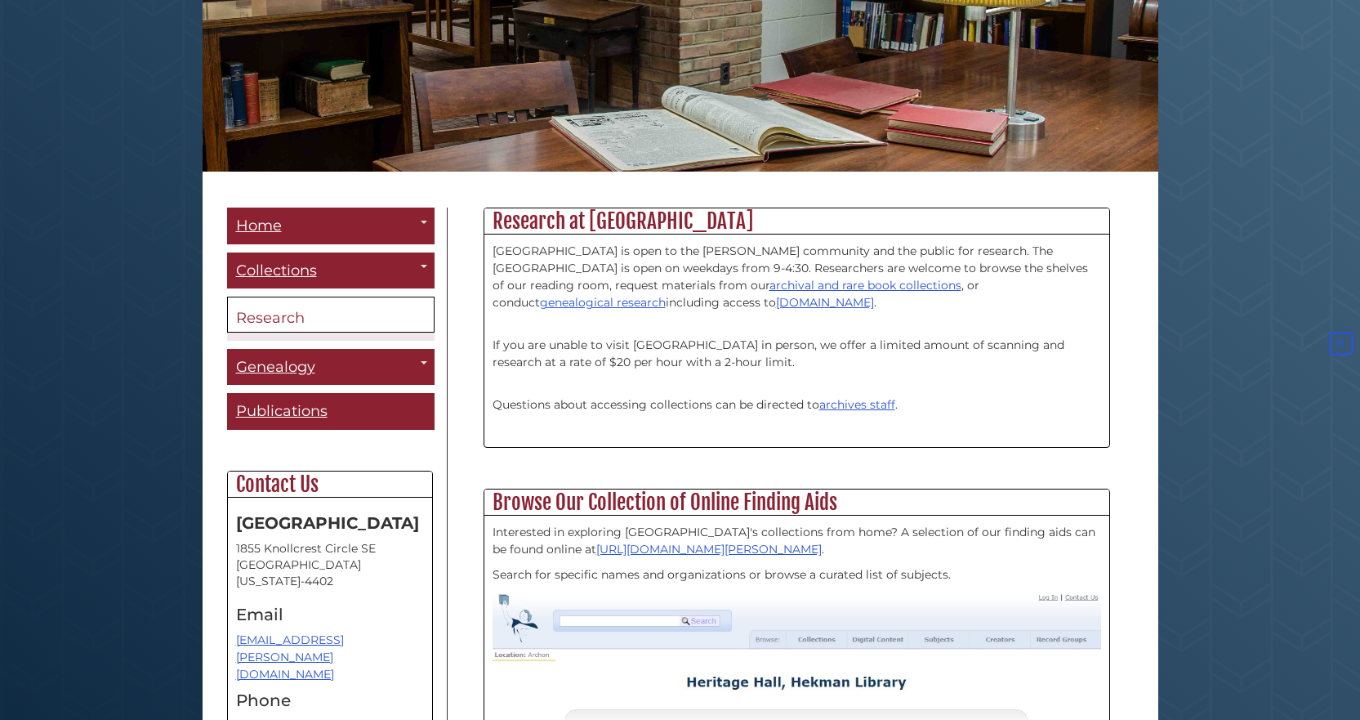  What do you see at coordinates (330, 484) in the screenshot?
I see `h2: Contact Us` at bounding box center [330, 484].